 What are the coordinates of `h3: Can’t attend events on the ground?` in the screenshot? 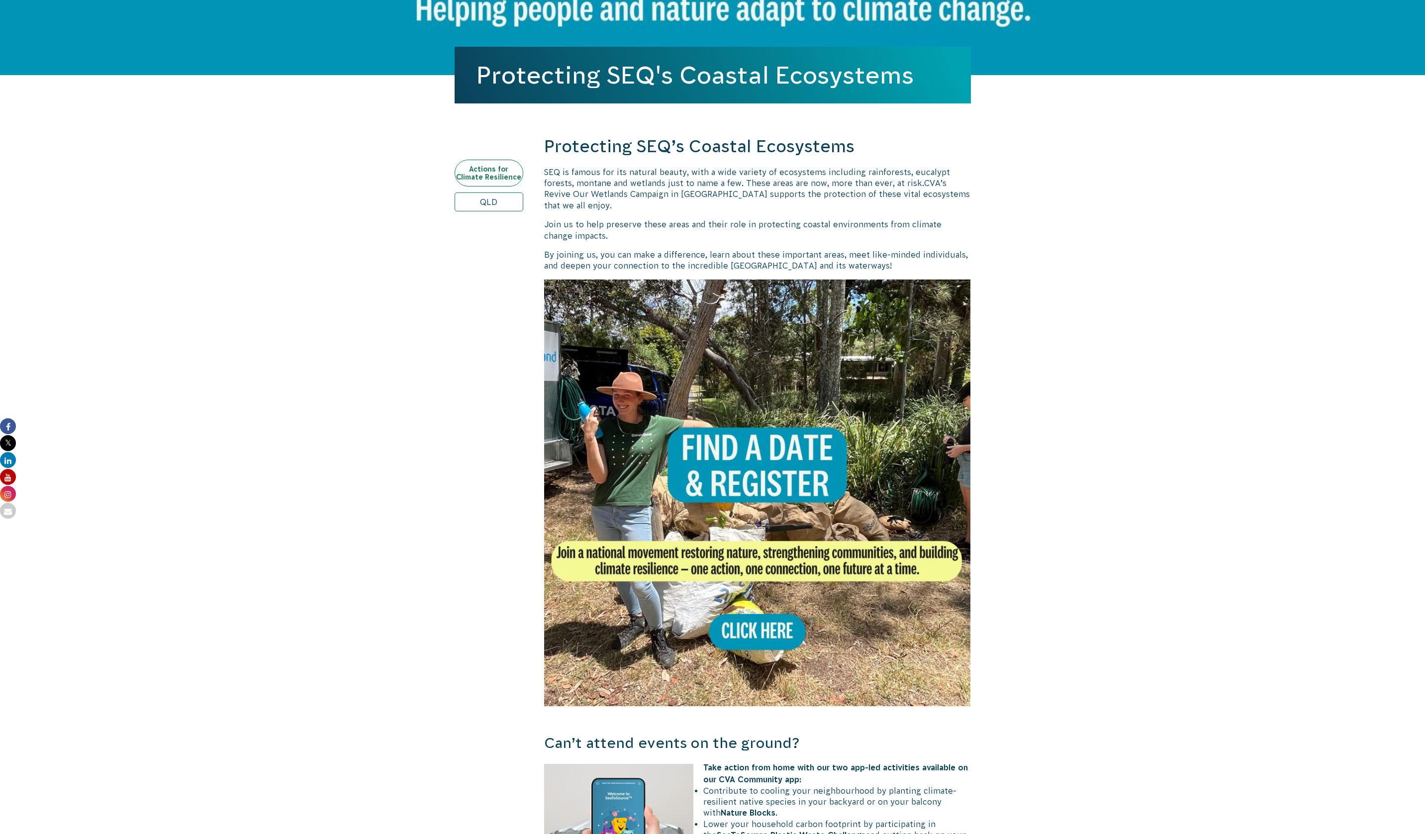 It's located at (757, 743).